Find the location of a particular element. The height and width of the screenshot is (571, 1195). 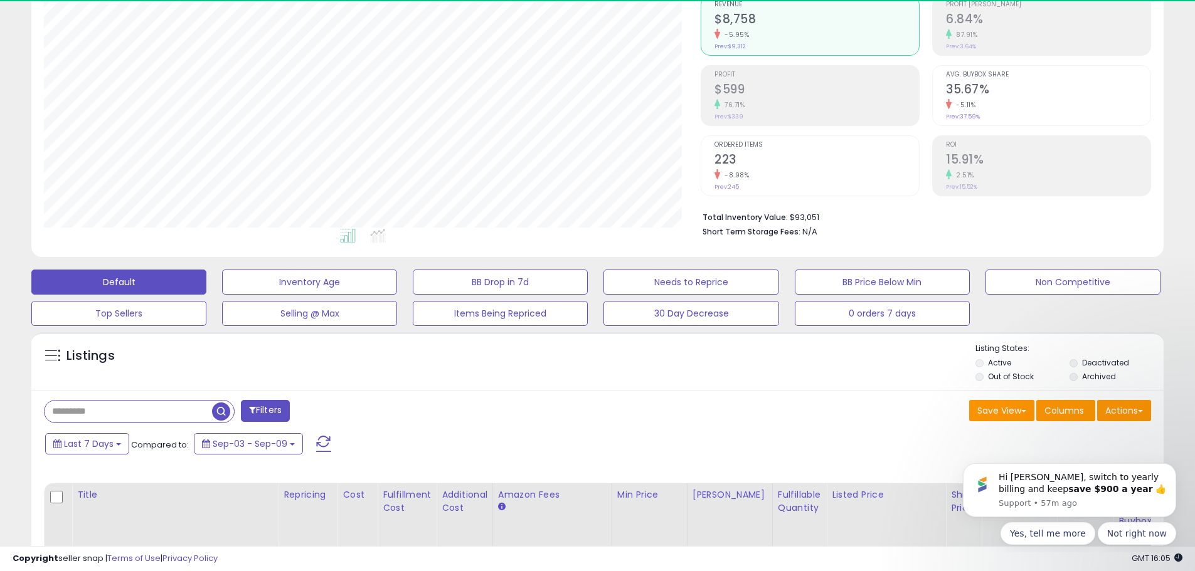

button: Columns is located at coordinates (1066, 411).